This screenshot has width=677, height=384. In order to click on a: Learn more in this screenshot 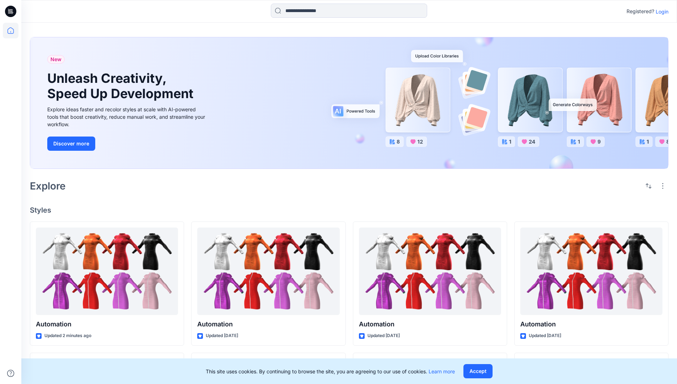, I will do `click(442, 371)`.